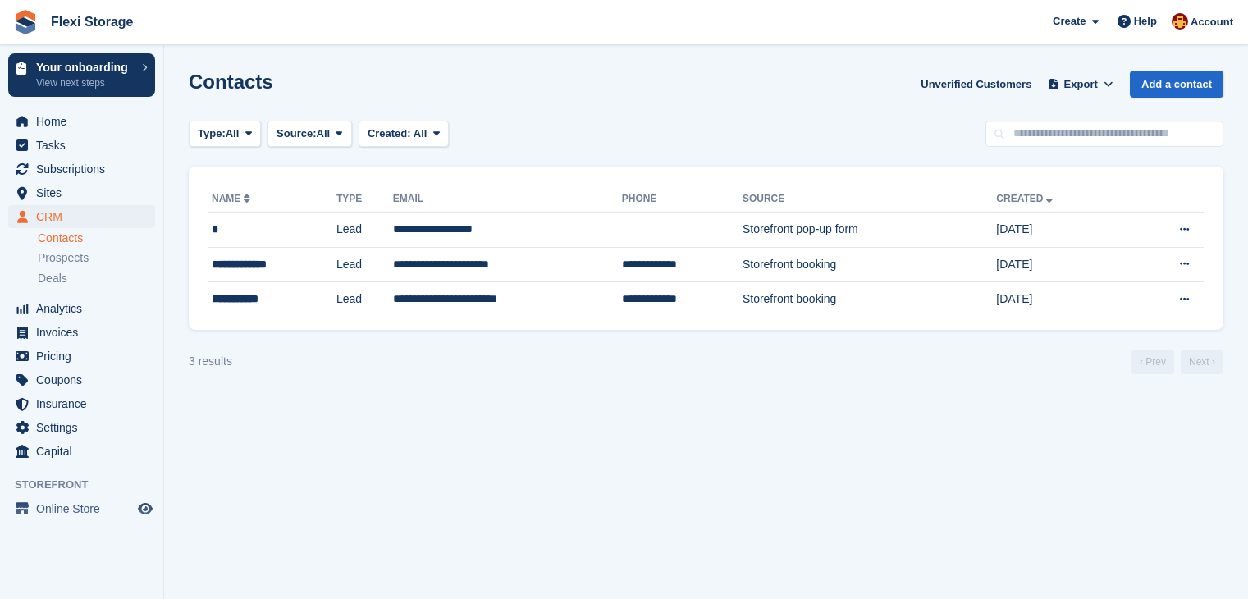 Image resolution: width=1248 pixels, height=599 pixels. What do you see at coordinates (85, 451) in the screenshot?
I see `span: Capital` at bounding box center [85, 451].